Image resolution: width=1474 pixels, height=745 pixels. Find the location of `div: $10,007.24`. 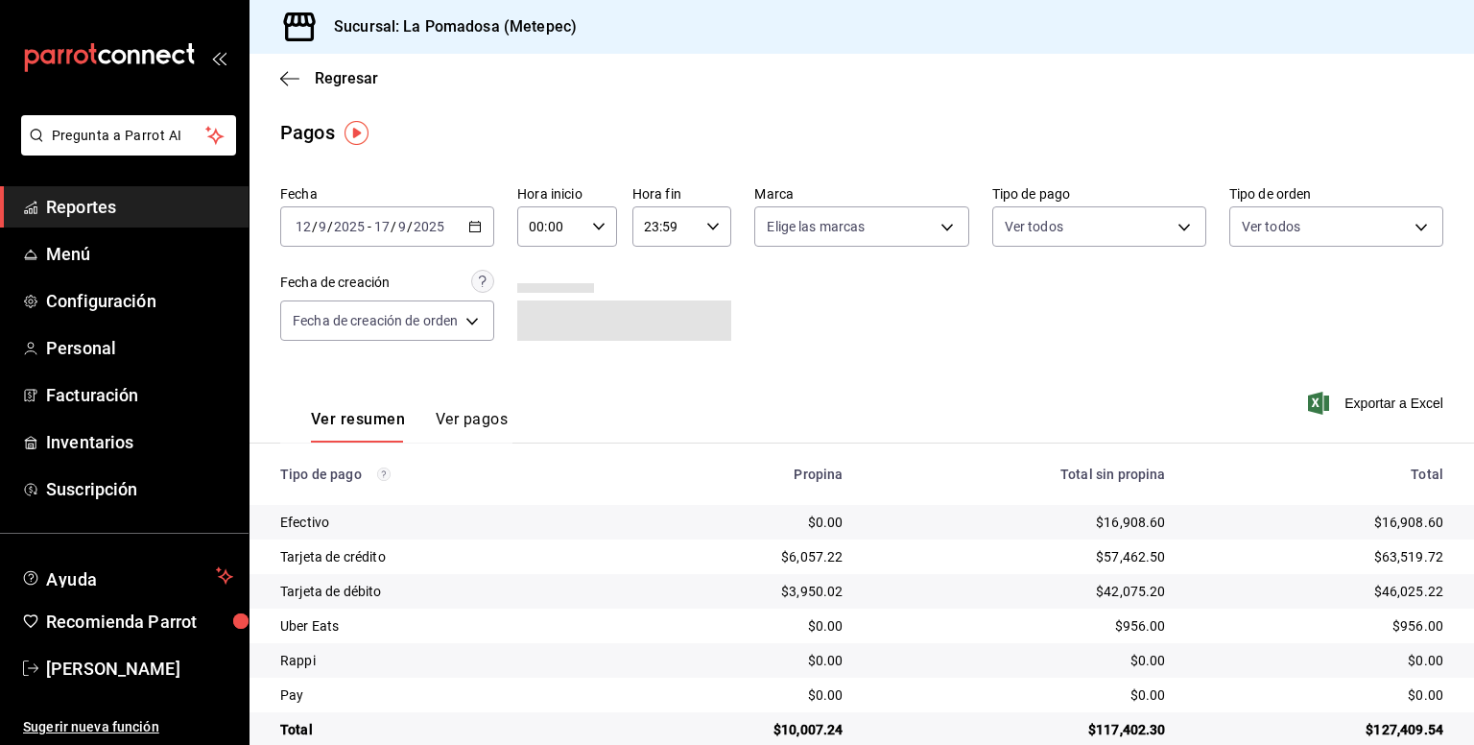

div: $10,007.24 is located at coordinates (739, 729).